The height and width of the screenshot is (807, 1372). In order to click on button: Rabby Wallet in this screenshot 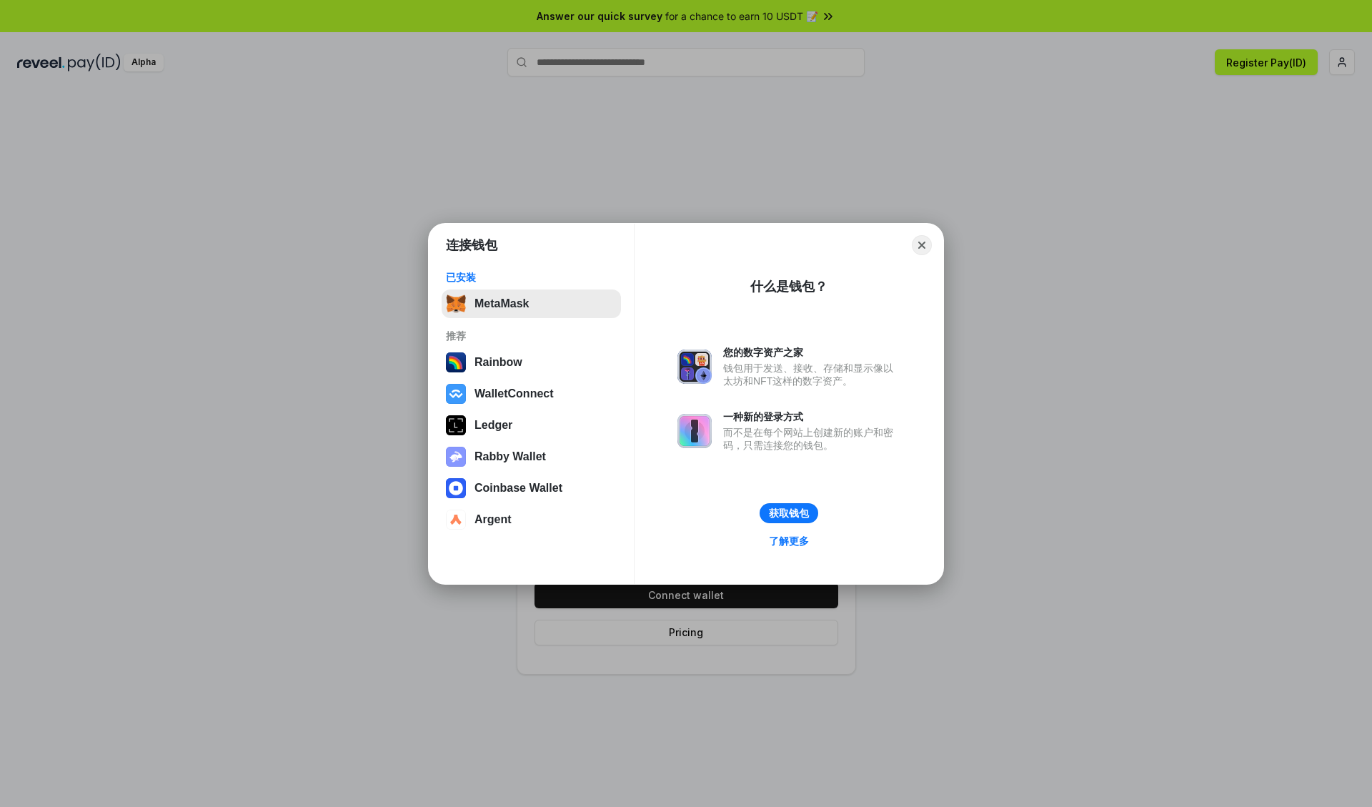, I will do `click(531, 457)`.